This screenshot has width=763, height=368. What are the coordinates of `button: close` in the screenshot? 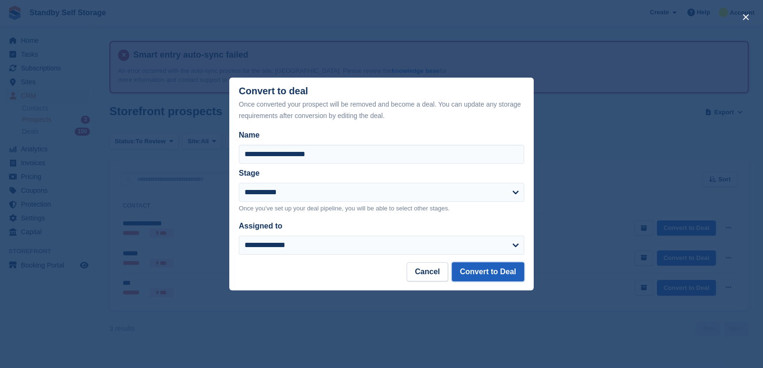 It's located at (746, 17).